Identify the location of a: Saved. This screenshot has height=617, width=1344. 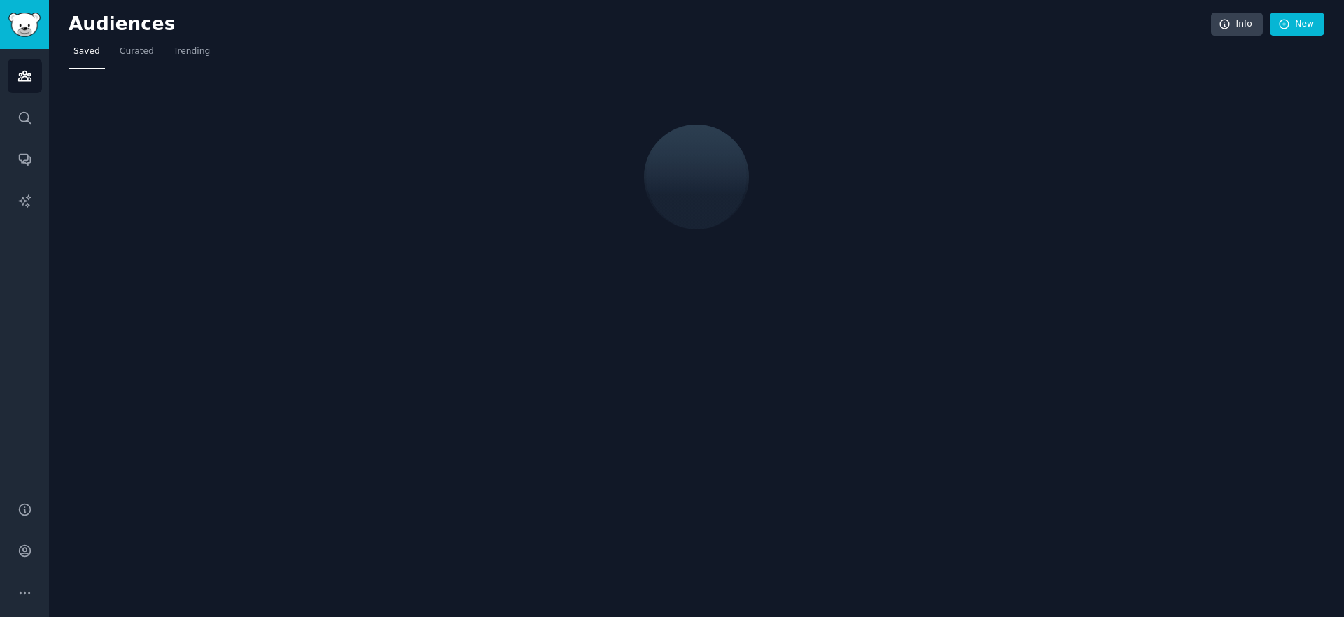
(87, 55).